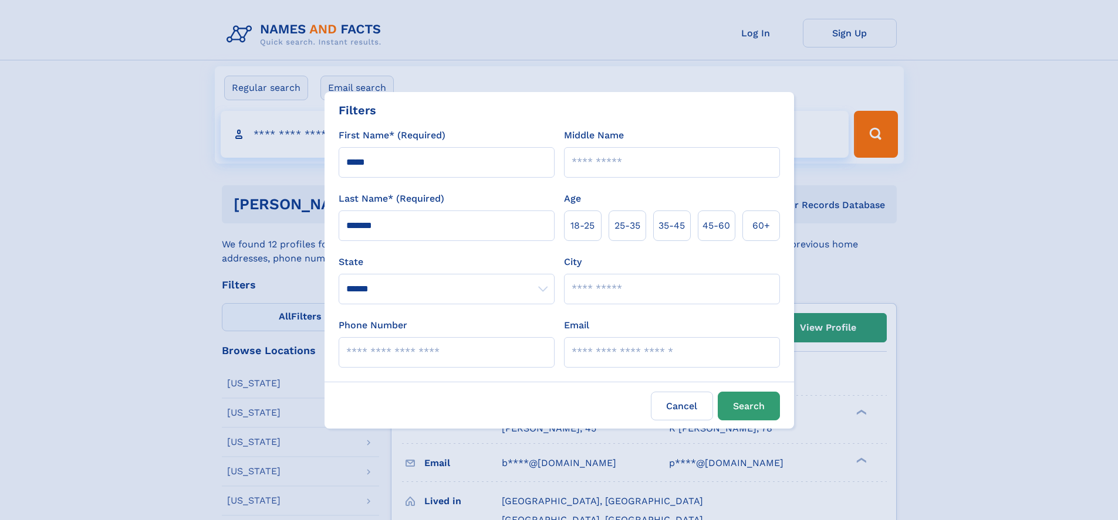 The width and height of the screenshot is (1118, 520). What do you see at coordinates (446, 262) in the screenshot?
I see `label: State` at bounding box center [446, 262].